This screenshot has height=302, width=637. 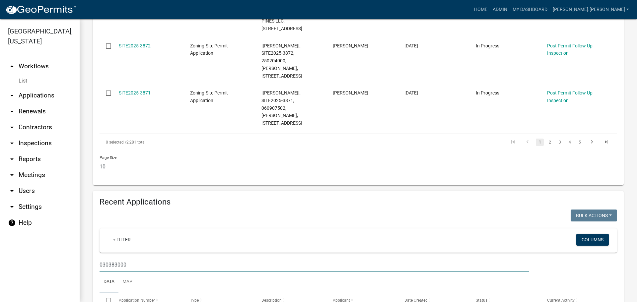 What do you see at coordinates (202, 142) in the screenshot?
I see `div: 2,281 total` at bounding box center [202, 142].